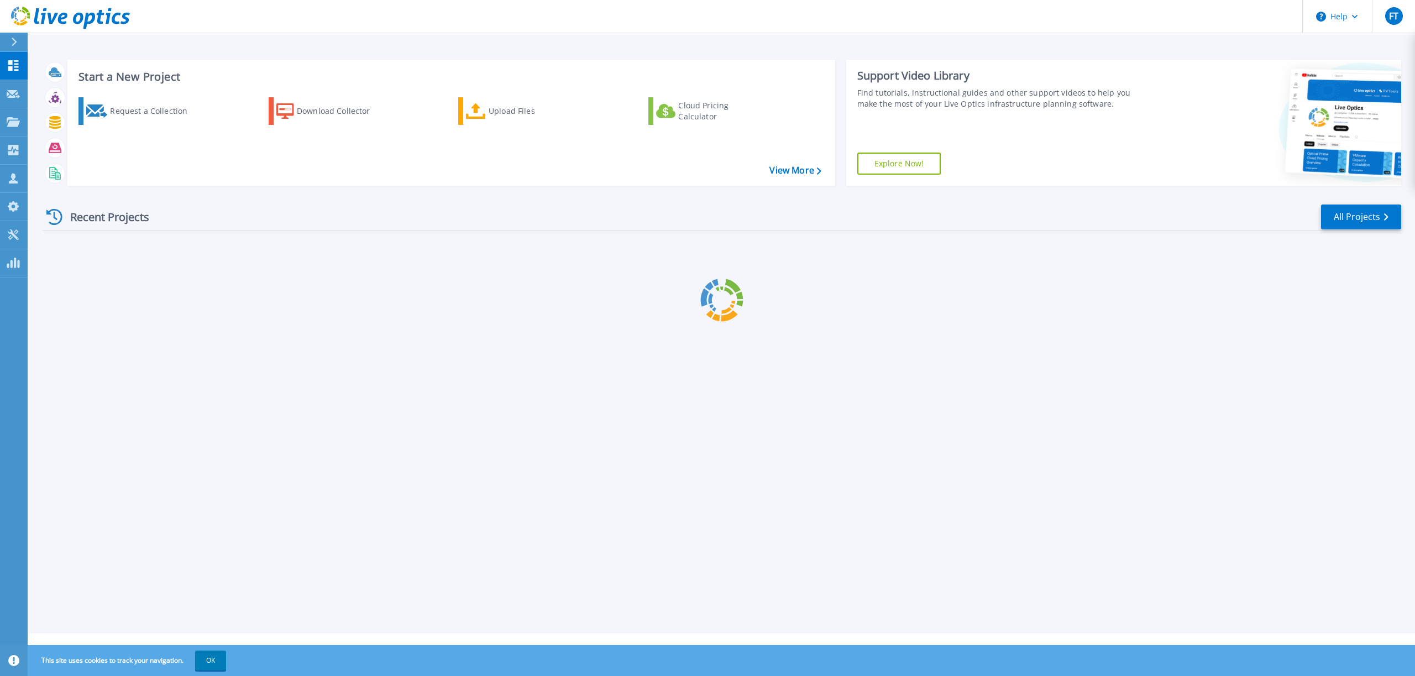 The height and width of the screenshot is (676, 1415). Describe the element at coordinates (1000, 98) in the screenshot. I see `div: Find tutorials, instructional guides and other support videos to help you make the most of your L...` at that location.